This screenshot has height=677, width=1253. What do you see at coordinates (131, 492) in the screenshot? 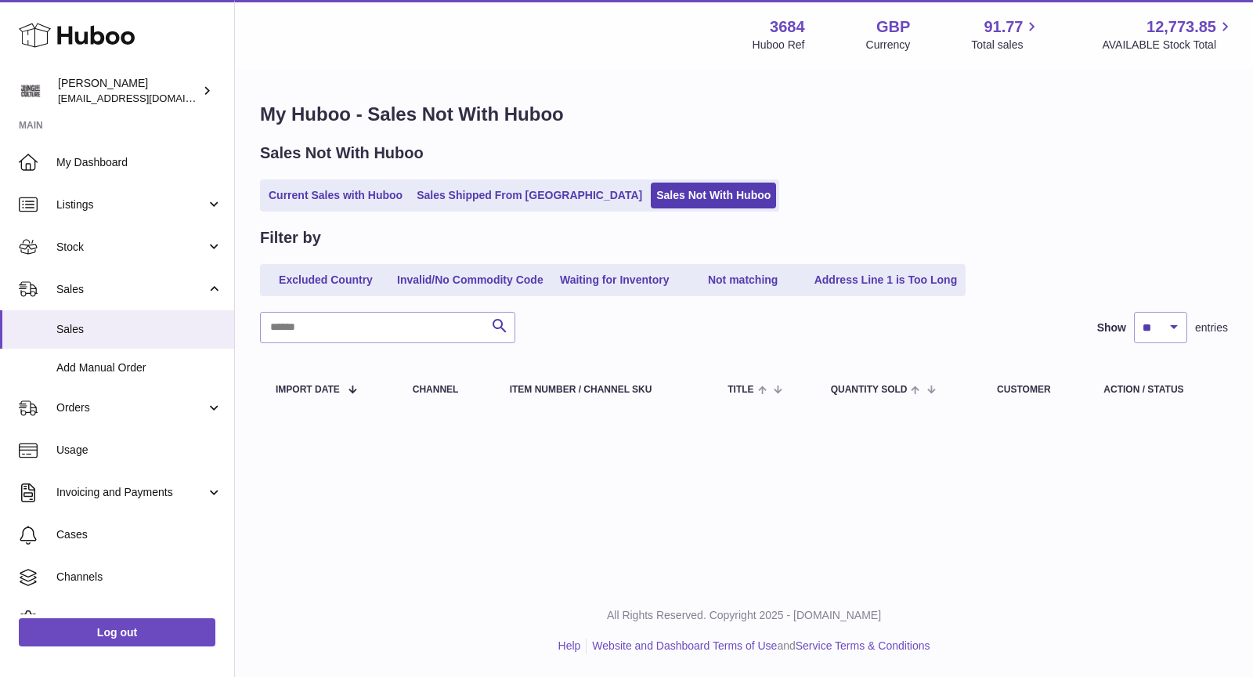
I see `span: Invoicing and Payments` at bounding box center [131, 492].